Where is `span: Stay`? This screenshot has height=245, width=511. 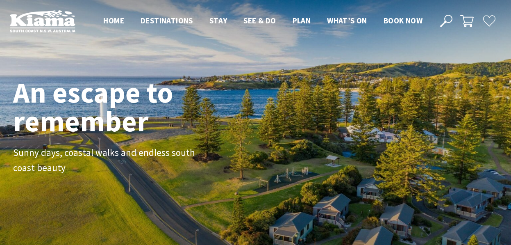 span: Stay is located at coordinates (218, 20).